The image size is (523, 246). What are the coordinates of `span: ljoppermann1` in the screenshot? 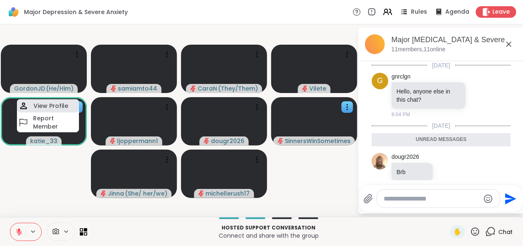 It's located at (138, 141).